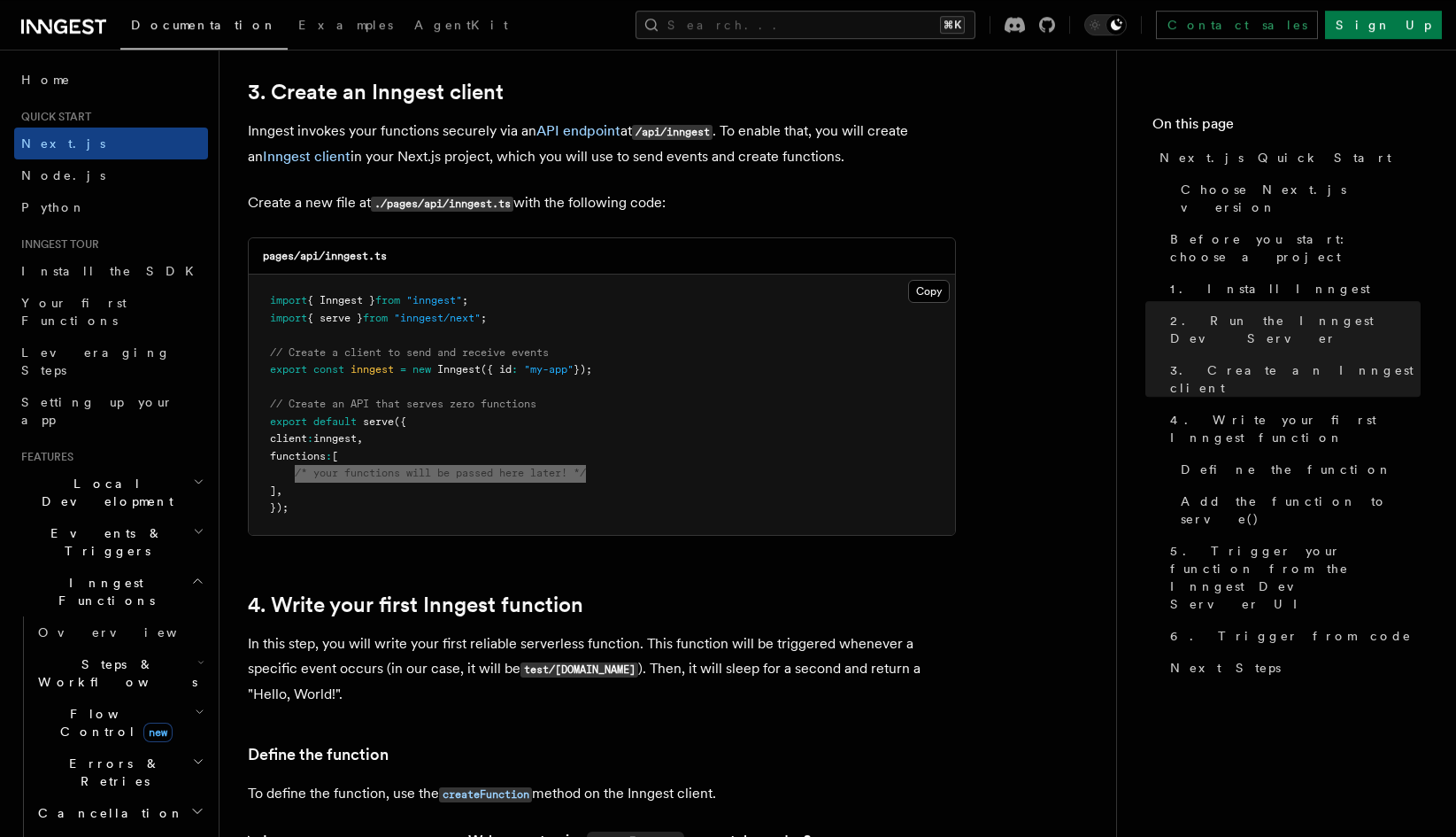 This screenshot has width=1456, height=837. Describe the element at coordinates (1295, 248) in the screenshot. I see `span: Before you start: choose a project` at that location.